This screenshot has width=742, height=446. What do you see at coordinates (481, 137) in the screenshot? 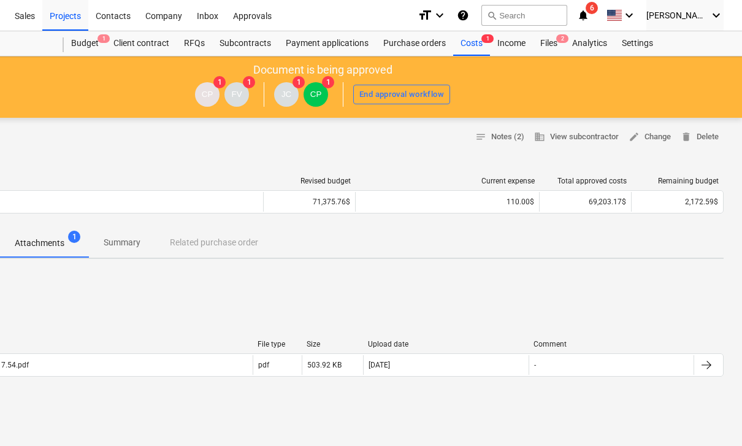
I see `span: notes` at bounding box center [481, 137].